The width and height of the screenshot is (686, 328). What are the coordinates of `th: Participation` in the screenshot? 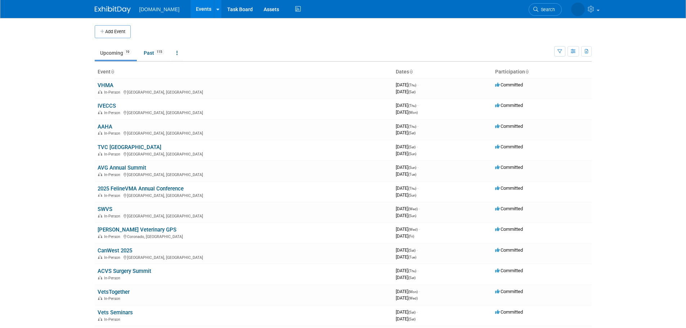 It's located at (542, 72).